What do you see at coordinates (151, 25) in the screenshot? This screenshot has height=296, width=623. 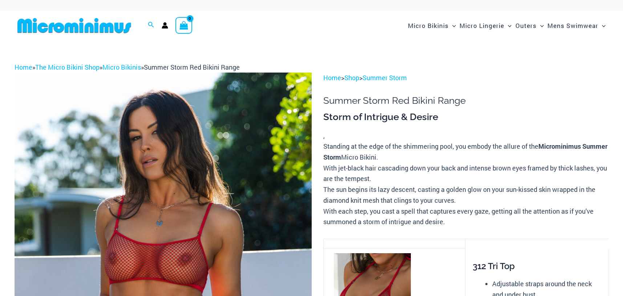 I see `a: Search icon link` at bounding box center [151, 25].